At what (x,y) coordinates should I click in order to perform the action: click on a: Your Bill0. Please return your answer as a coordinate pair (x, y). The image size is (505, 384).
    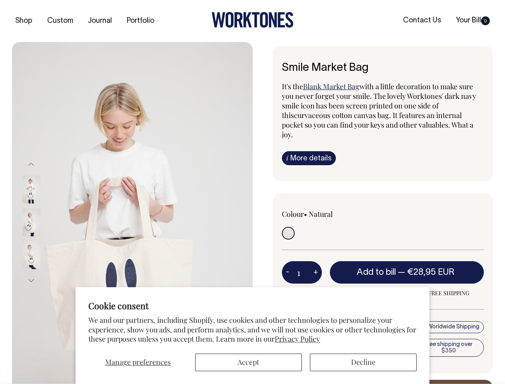
    Looking at the image, I should click on (472, 20).